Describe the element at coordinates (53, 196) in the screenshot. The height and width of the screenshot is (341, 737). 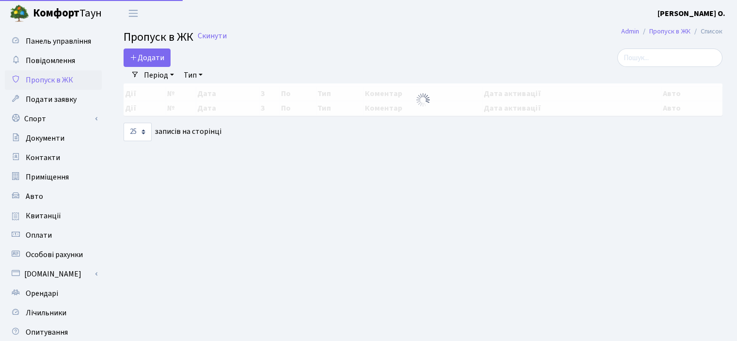
I see `a: Авто` at that location.